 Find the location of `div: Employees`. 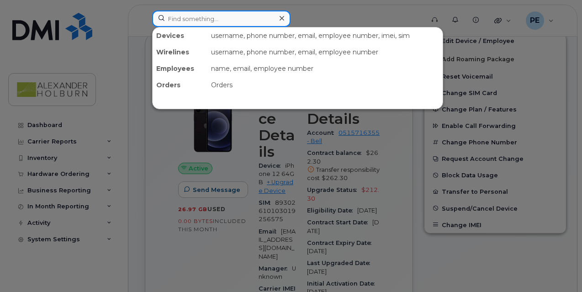

div: Employees is located at coordinates (180, 68).